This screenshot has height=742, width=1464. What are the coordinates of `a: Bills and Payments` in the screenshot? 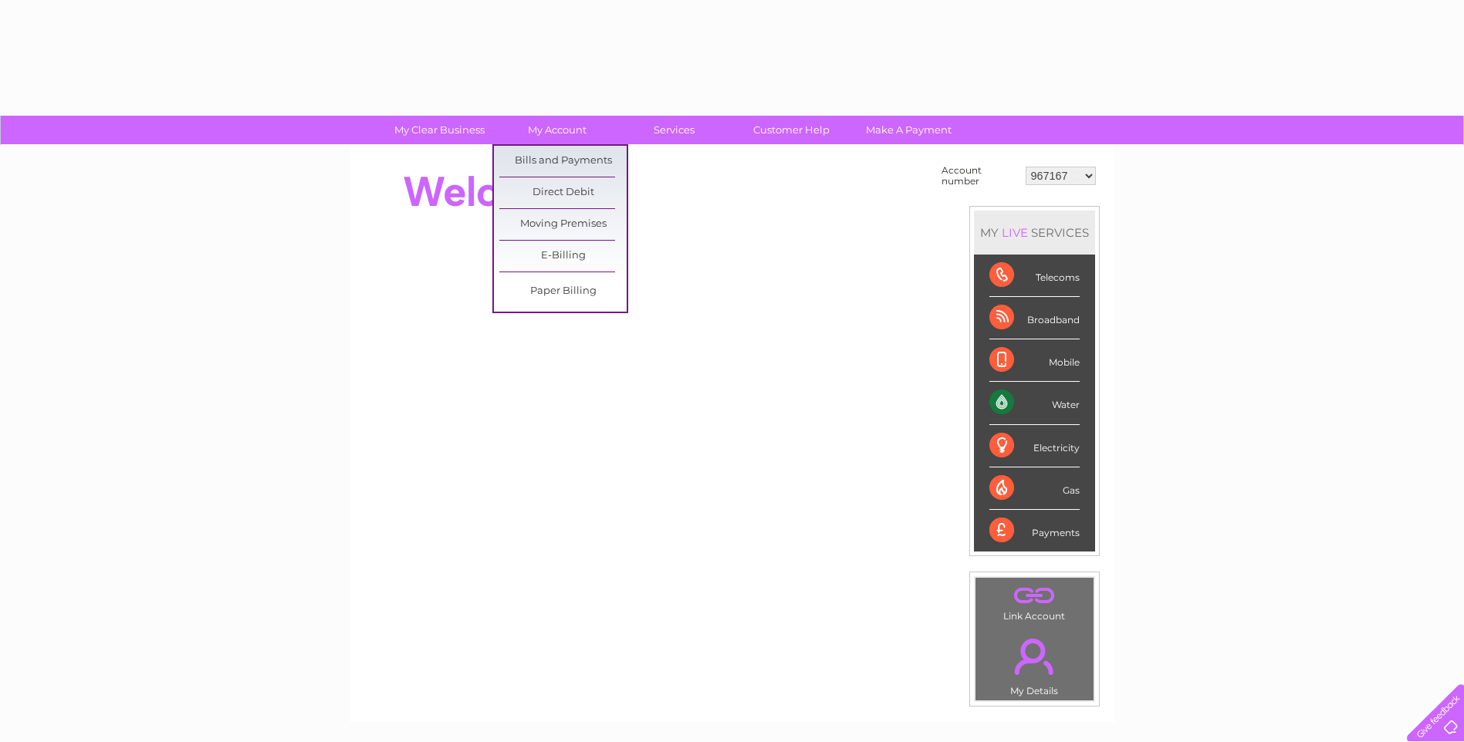 It's located at (563, 161).